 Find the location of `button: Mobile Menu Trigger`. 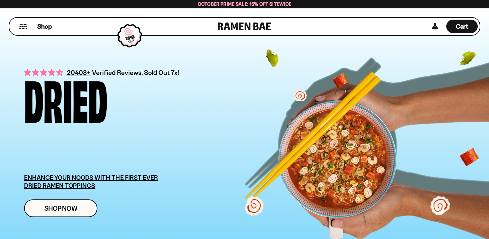

button: Mobile Menu Trigger is located at coordinates (23, 26).